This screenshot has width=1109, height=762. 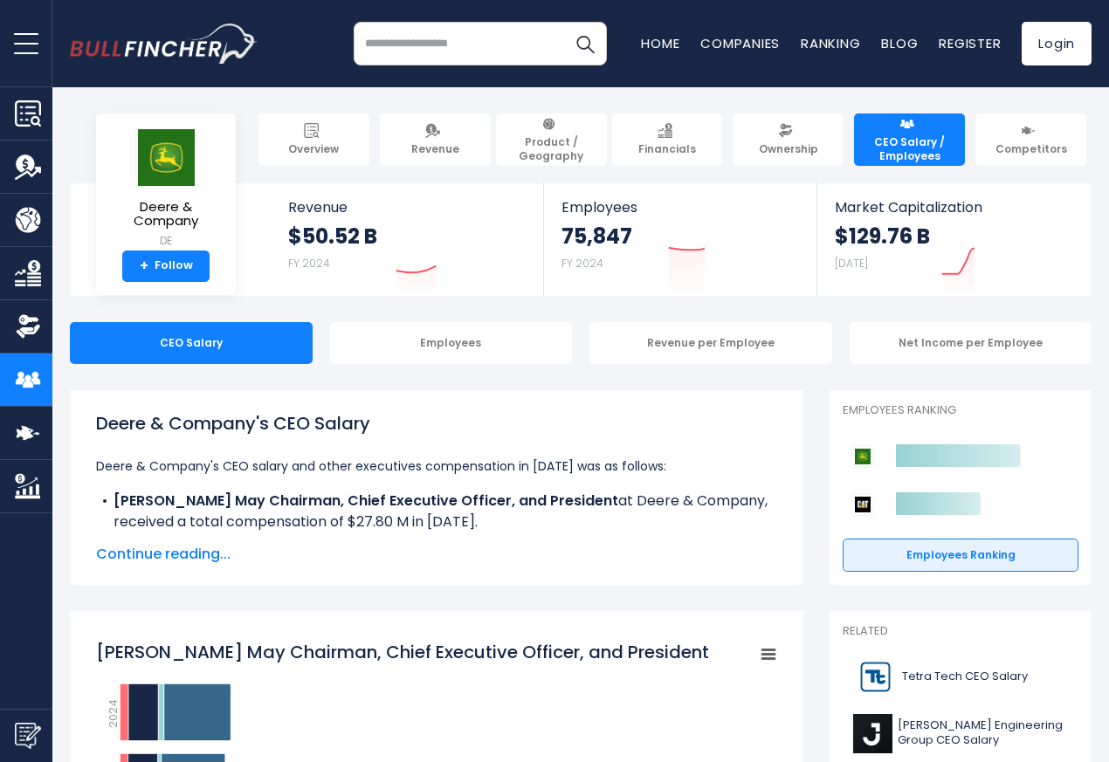 I want to click on a: Tetra Tech CEO Salary, so click(x=960, y=677).